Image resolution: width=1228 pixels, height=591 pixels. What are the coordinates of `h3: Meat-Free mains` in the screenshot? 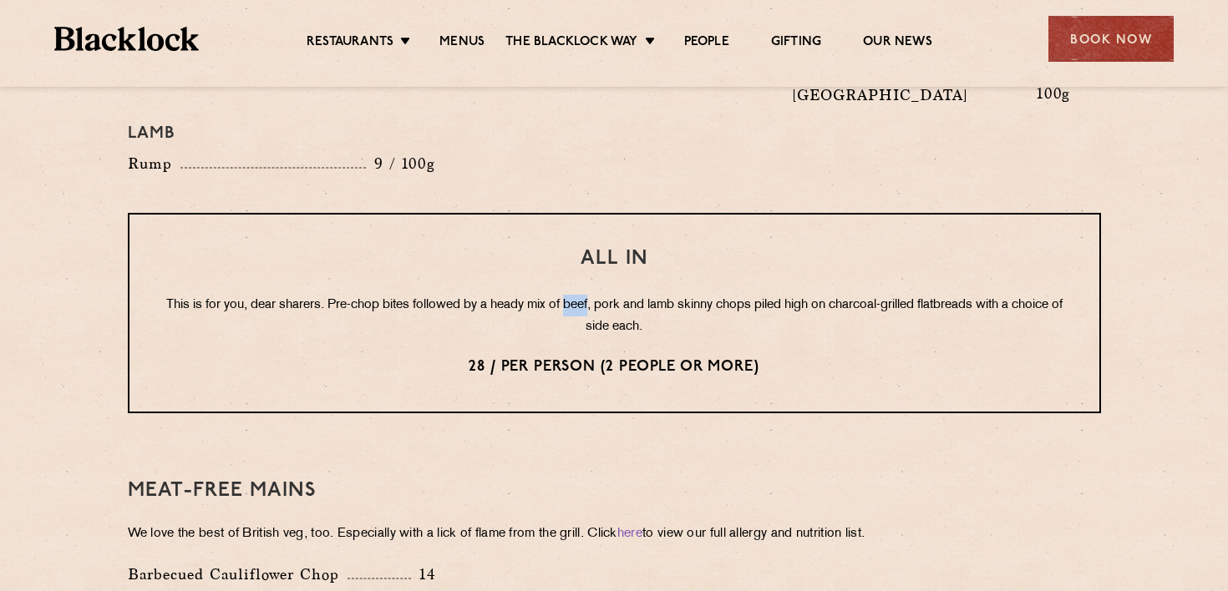 It's located at (614, 491).